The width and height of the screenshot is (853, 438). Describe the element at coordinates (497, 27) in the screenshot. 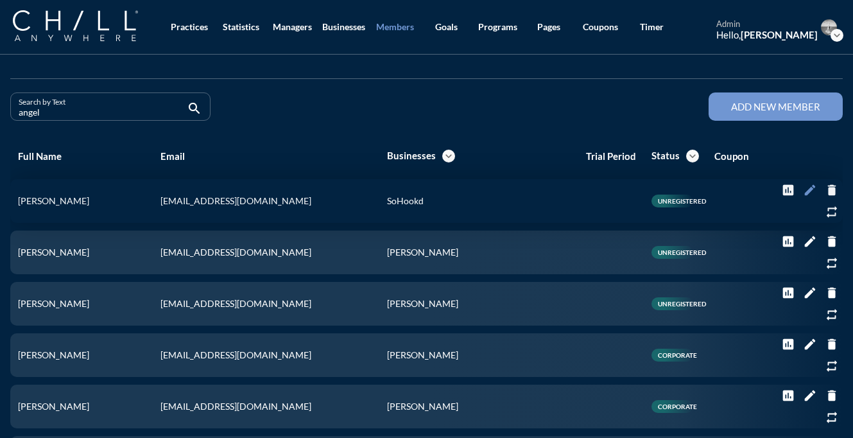

I see `div: Programs` at that location.